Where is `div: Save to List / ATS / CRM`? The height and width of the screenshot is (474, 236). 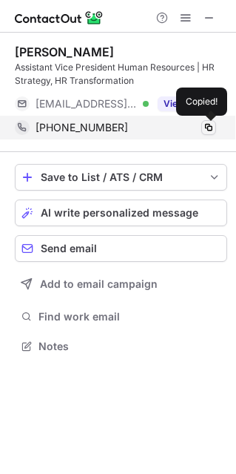 div: Save to List / ATS / CRM is located at coordinates (121, 177).